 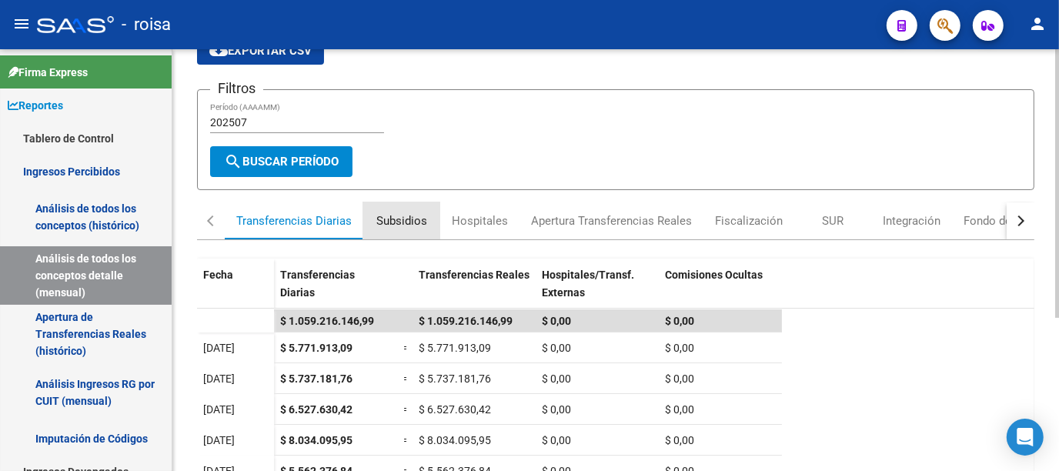 I want to click on div: Subsidios, so click(x=402, y=221).